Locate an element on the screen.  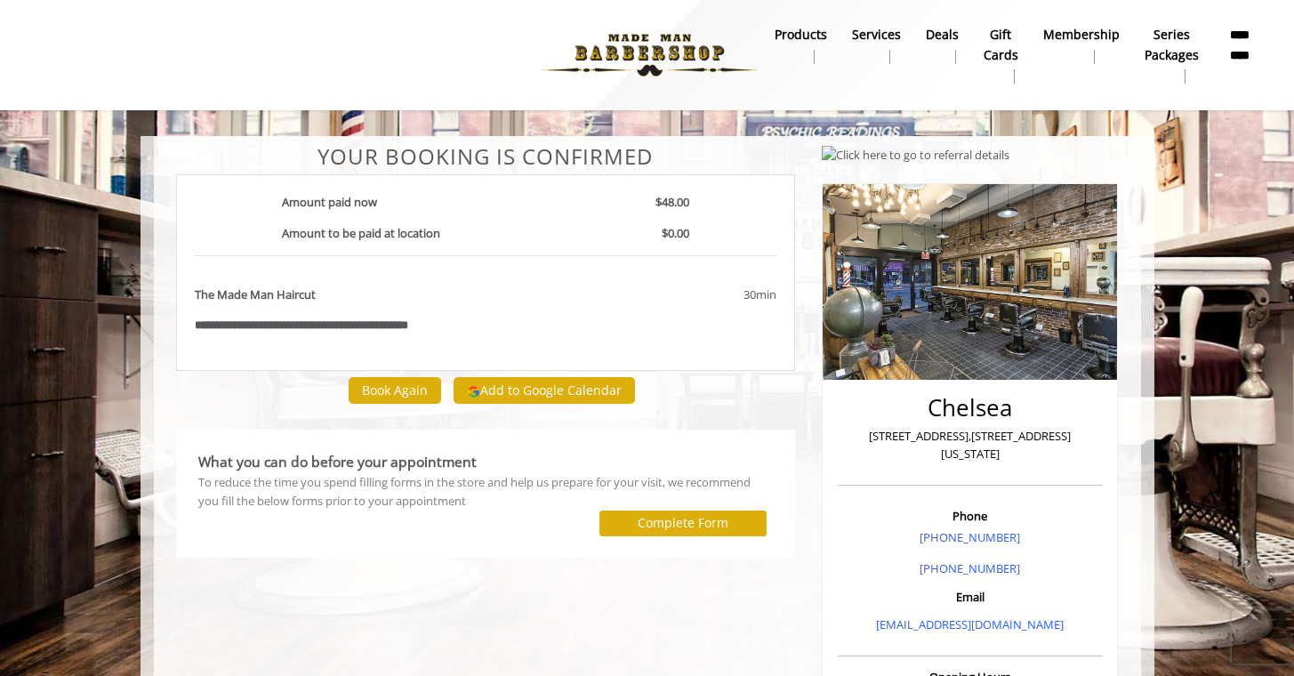
center: Your Booking is confirmed is located at coordinates (486, 157).